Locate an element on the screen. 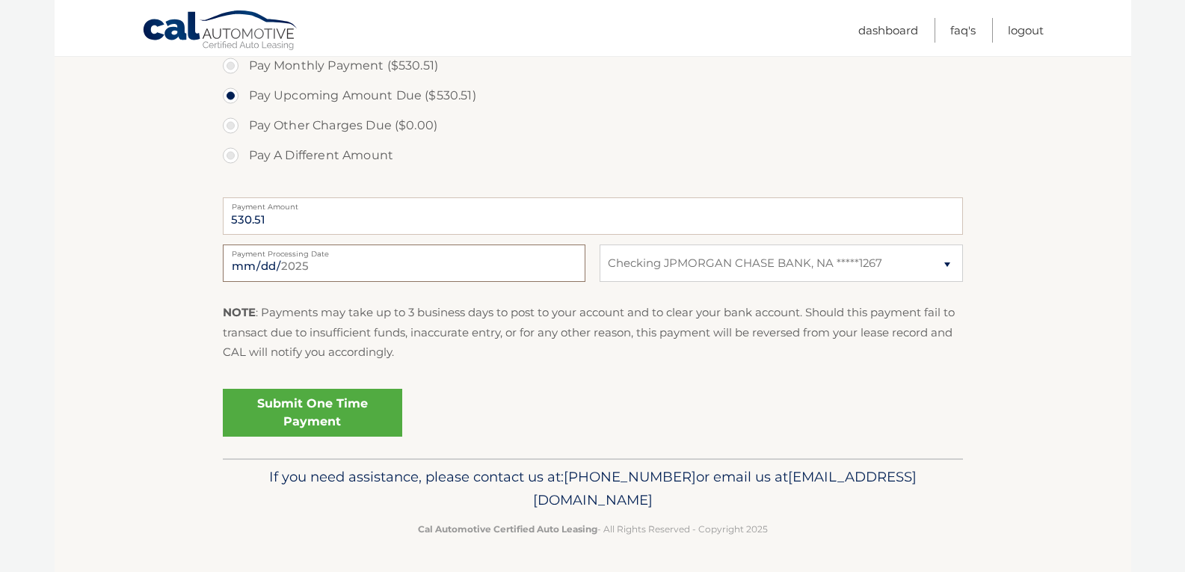  a: Dashboard is located at coordinates (888, 30).